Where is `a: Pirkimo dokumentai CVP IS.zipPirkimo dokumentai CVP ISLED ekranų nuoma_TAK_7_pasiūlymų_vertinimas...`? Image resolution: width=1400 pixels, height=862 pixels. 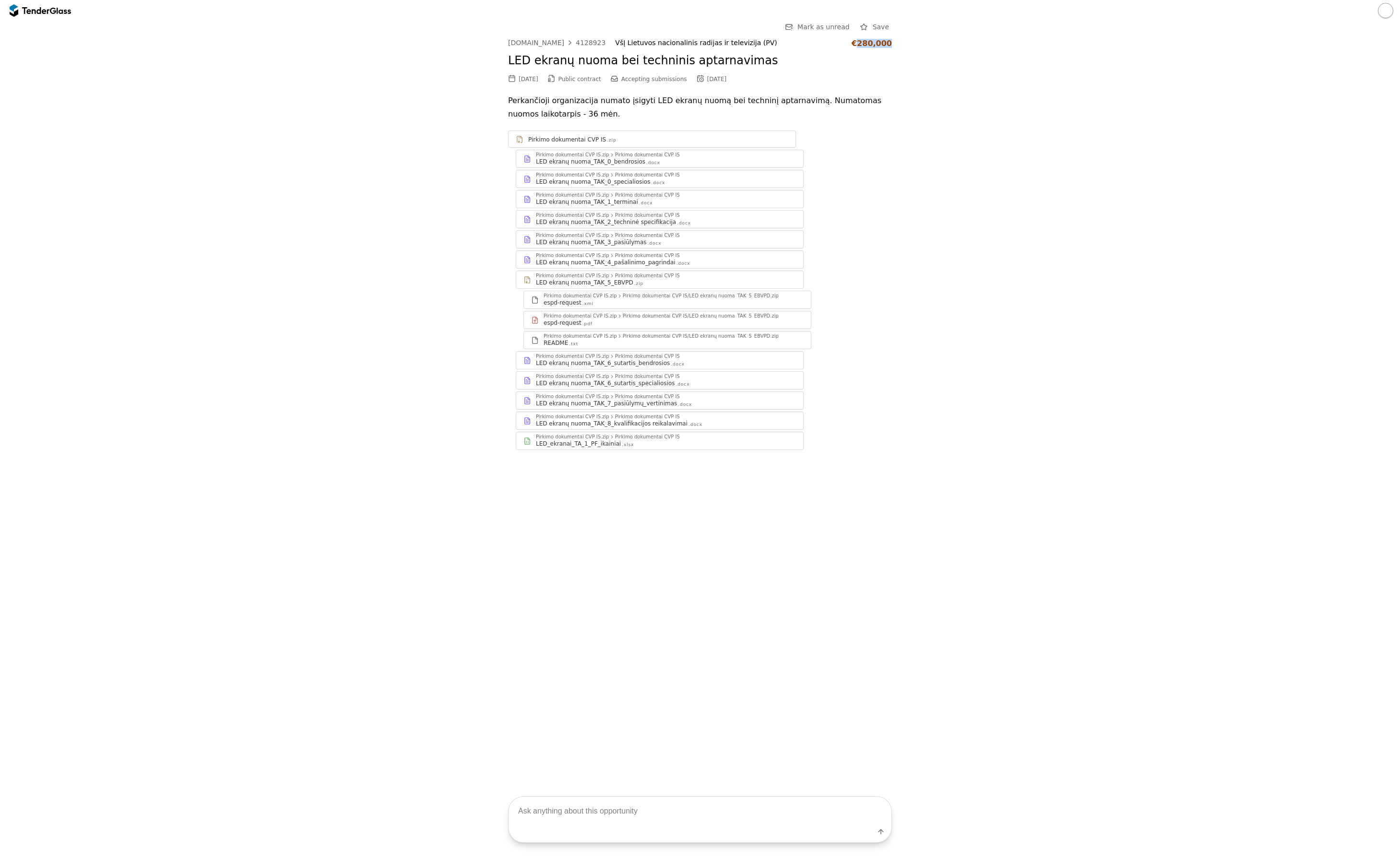
a: Pirkimo dokumentai CVP IS.zipPirkimo dokumentai CVP ISLED ekranų nuoma_TAK_7_pasiūlymų_vertinimas... is located at coordinates (660, 401).